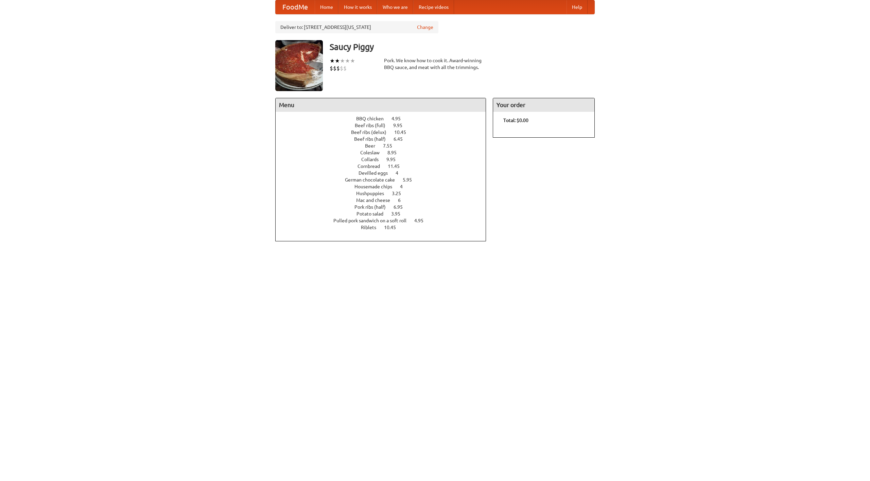  Describe the element at coordinates (385, 153) in the screenshot. I see `a: Coleslaw 8.95` at that location.